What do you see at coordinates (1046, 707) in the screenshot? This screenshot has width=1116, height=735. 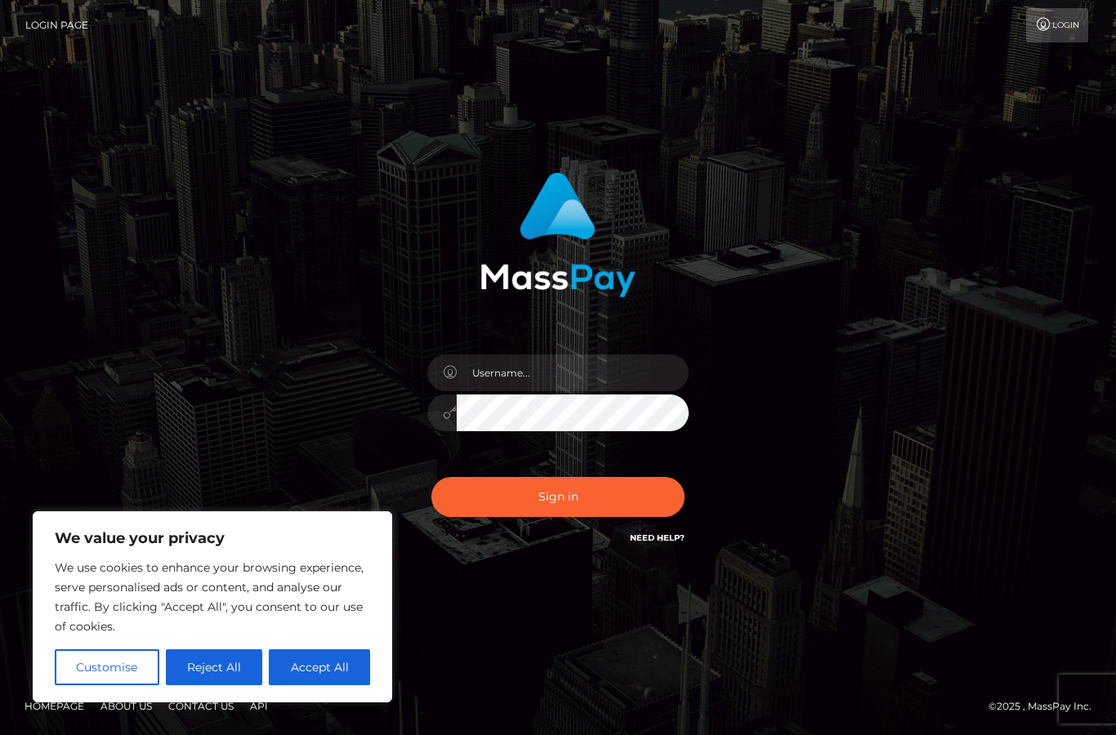 I see `div: © 2025 , MassPay Inc.` at bounding box center [1046, 707].